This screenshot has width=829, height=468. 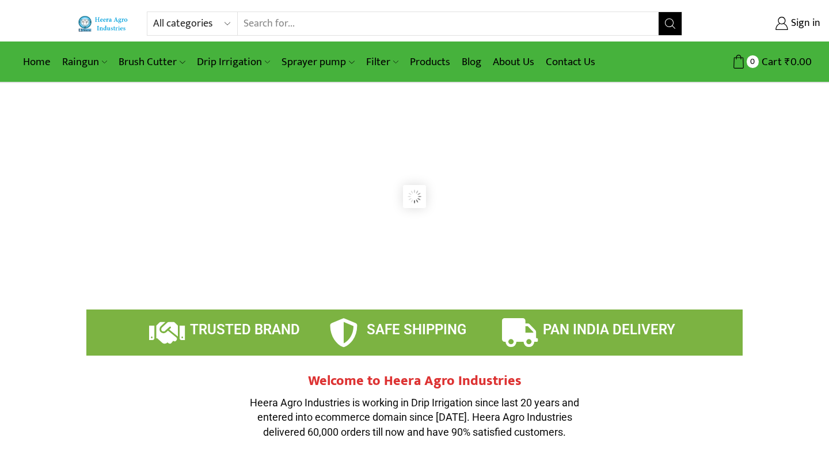 What do you see at coordinates (760, 24) in the screenshot?
I see `a: Sign in` at bounding box center [760, 24].